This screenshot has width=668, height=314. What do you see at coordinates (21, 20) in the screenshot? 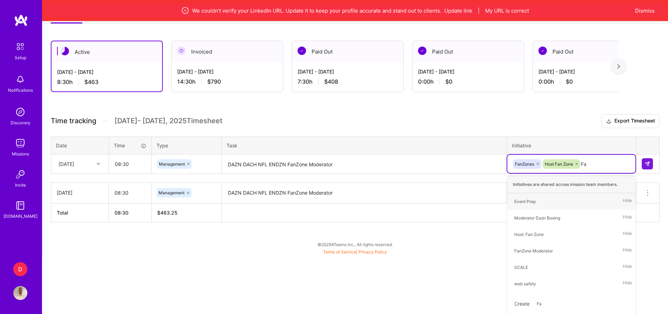
I see `img: logo` at bounding box center [21, 20].